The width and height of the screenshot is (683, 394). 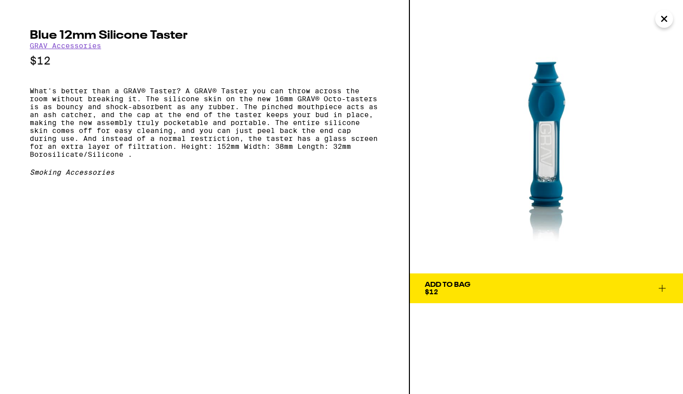 I want to click on button: Add To Bag$12, so click(x=546, y=288).